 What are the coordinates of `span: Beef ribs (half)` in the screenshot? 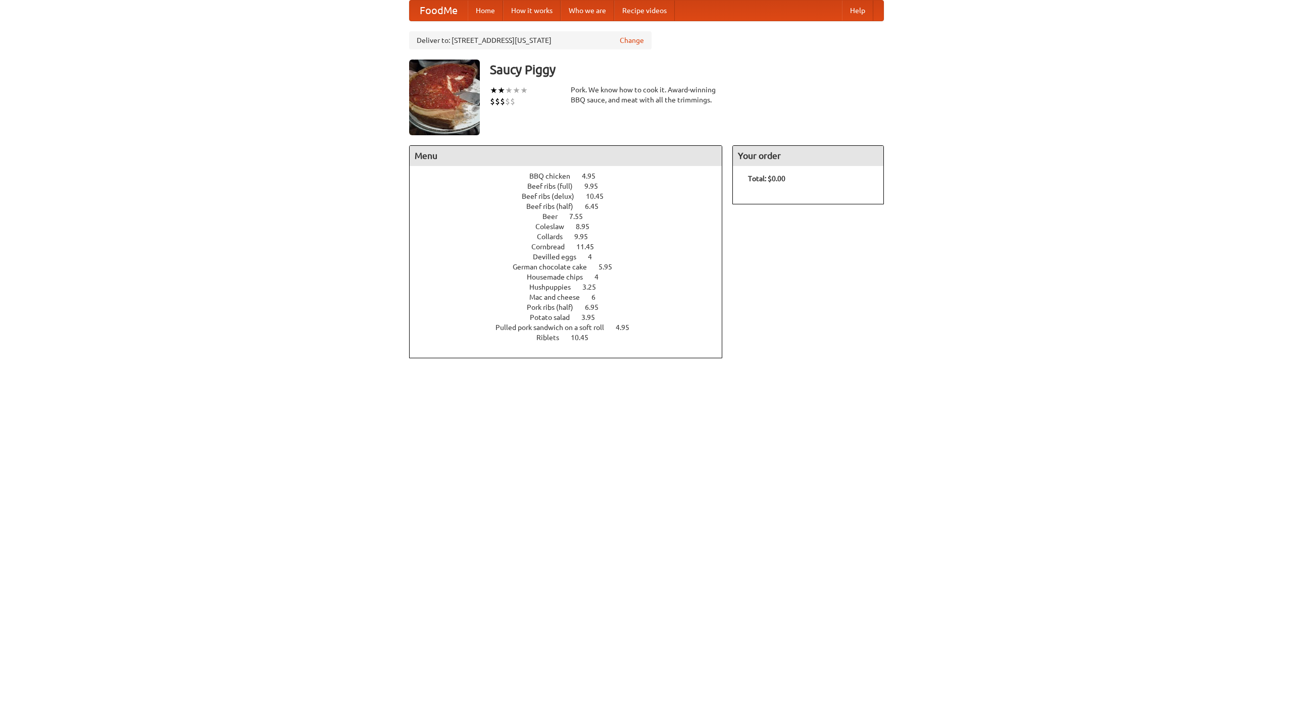 It's located at (554, 206).